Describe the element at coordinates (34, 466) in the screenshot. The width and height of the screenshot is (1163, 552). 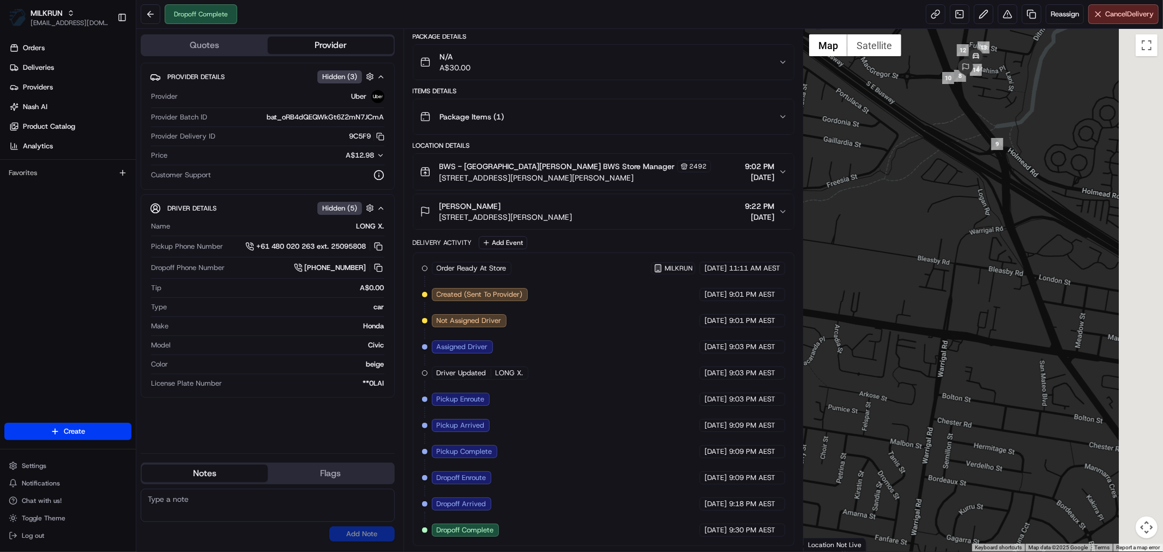
I see `span: Settings` at that location.